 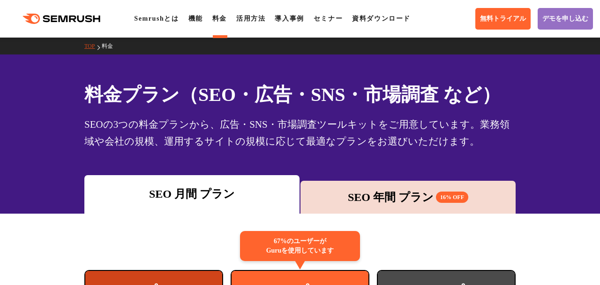 I want to click on a: 無料トライアル, so click(x=503, y=19).